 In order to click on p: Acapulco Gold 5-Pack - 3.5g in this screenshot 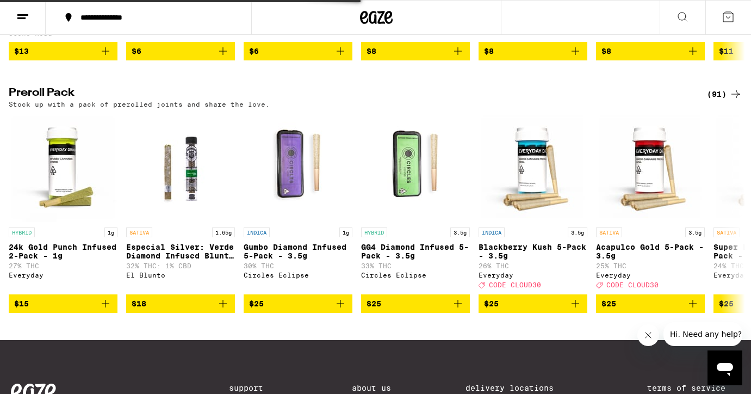, I will do `click(650, 251)`.